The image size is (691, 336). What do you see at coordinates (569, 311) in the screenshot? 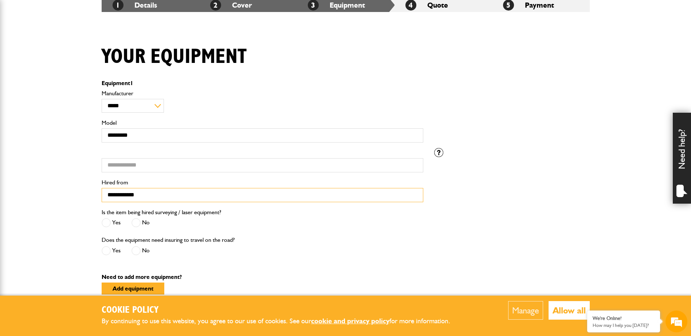
I see `button: Allow all` at bounding box center [569, 311].